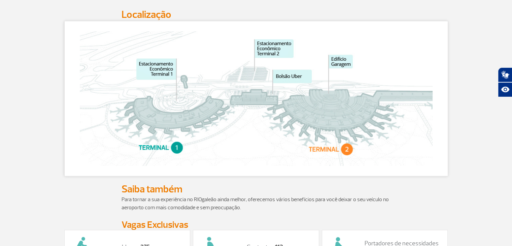 This screenshot has width=512, height=246. Describe the element at coordinates (256, 203) in the screenshot. I see `p: Para tornar a sua experiência no RIOgaleão ainda melhor, oferecemos vários benefícios para você d...` at that location.